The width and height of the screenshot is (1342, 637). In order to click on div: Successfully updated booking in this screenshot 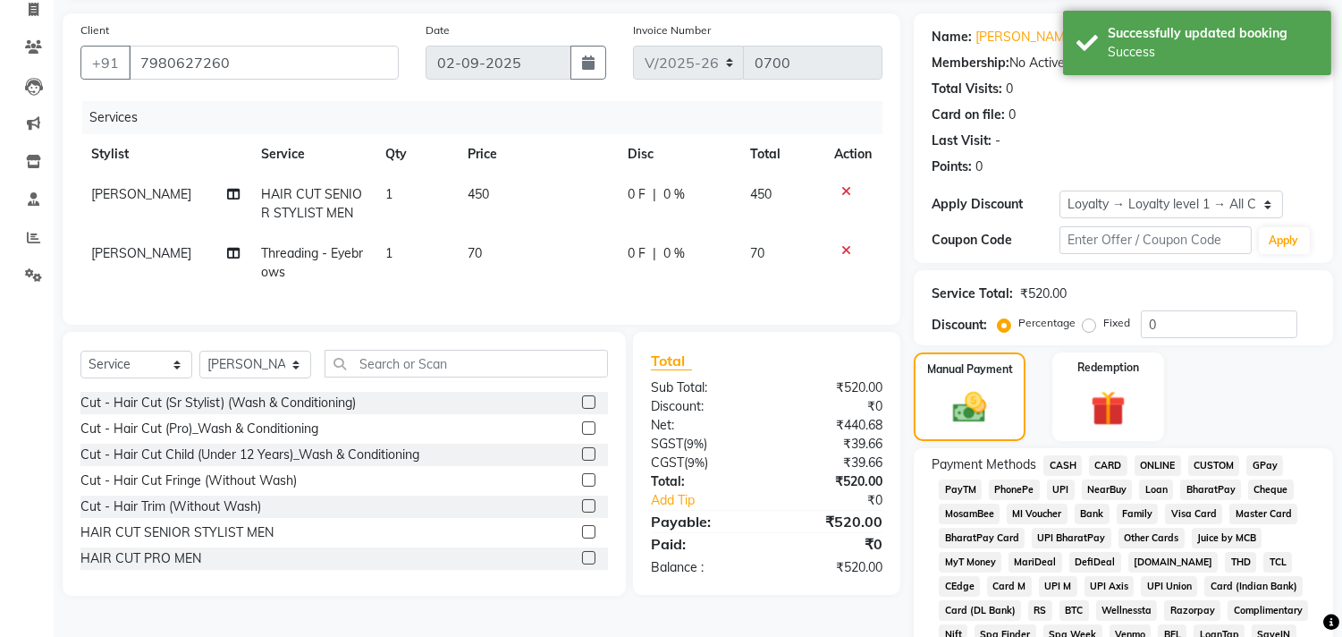, I will do `click(1213, 33)`.